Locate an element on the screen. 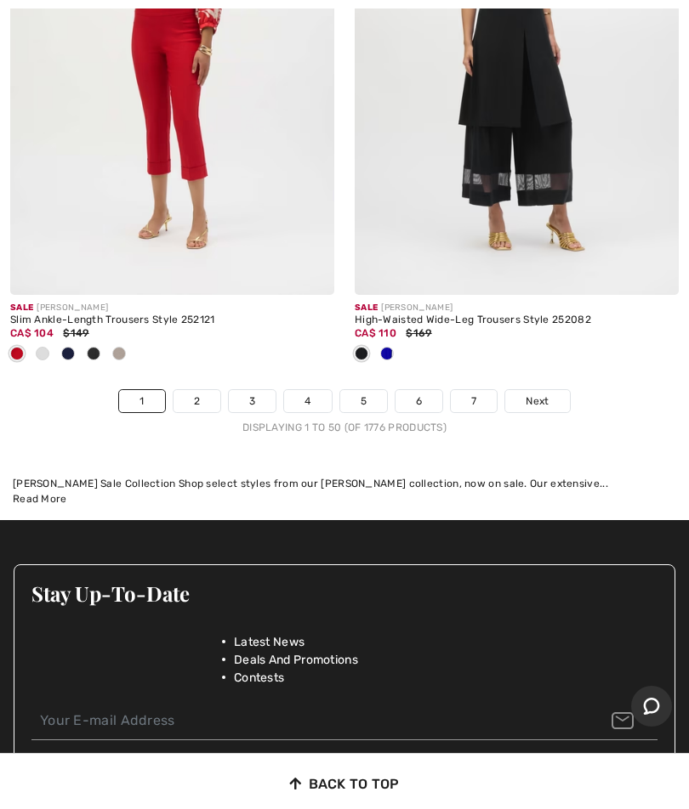  span: Read More is located at coordinates (40, 499).